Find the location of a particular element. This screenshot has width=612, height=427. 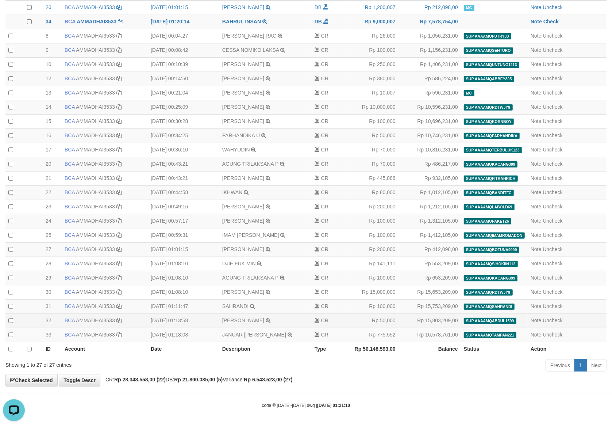

td: Rp 1,012,105,00 is located at coordinates (429, 192).